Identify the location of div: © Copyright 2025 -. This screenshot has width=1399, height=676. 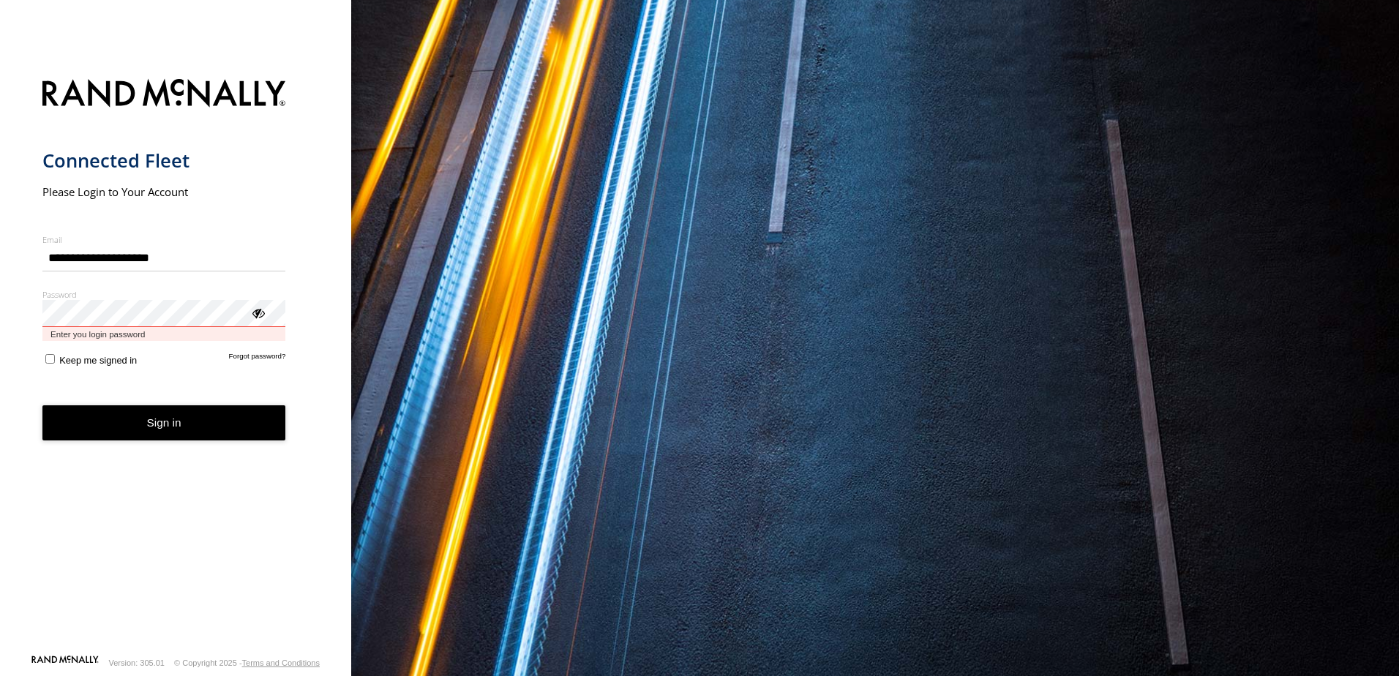
(247, 663).